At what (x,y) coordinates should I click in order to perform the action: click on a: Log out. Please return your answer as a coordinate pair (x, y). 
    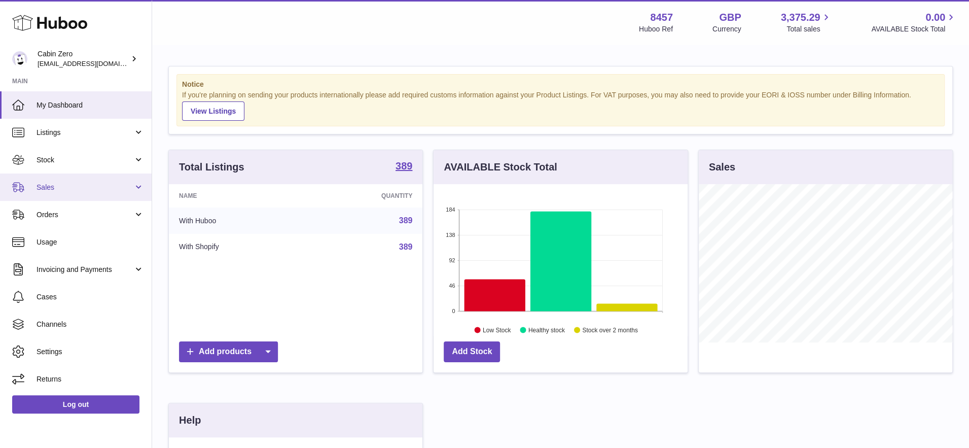
    Looking at the image, I should click on (76, 404).